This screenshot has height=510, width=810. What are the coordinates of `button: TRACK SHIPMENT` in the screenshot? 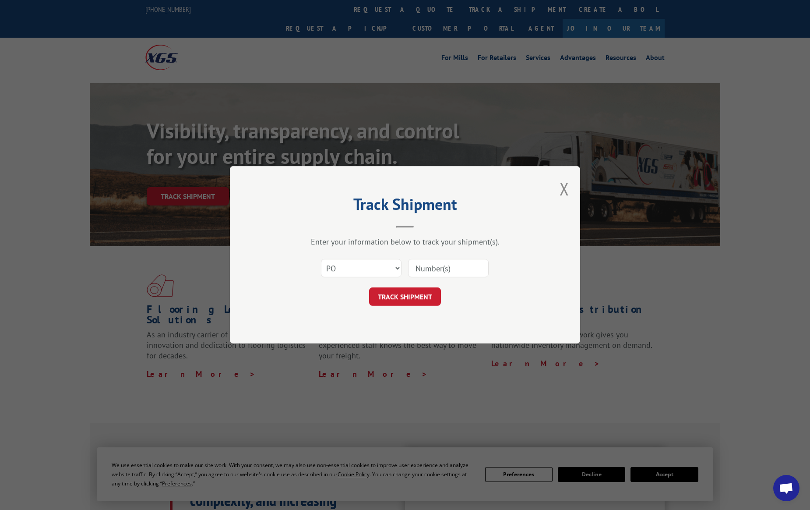 It's located at (405, 297).